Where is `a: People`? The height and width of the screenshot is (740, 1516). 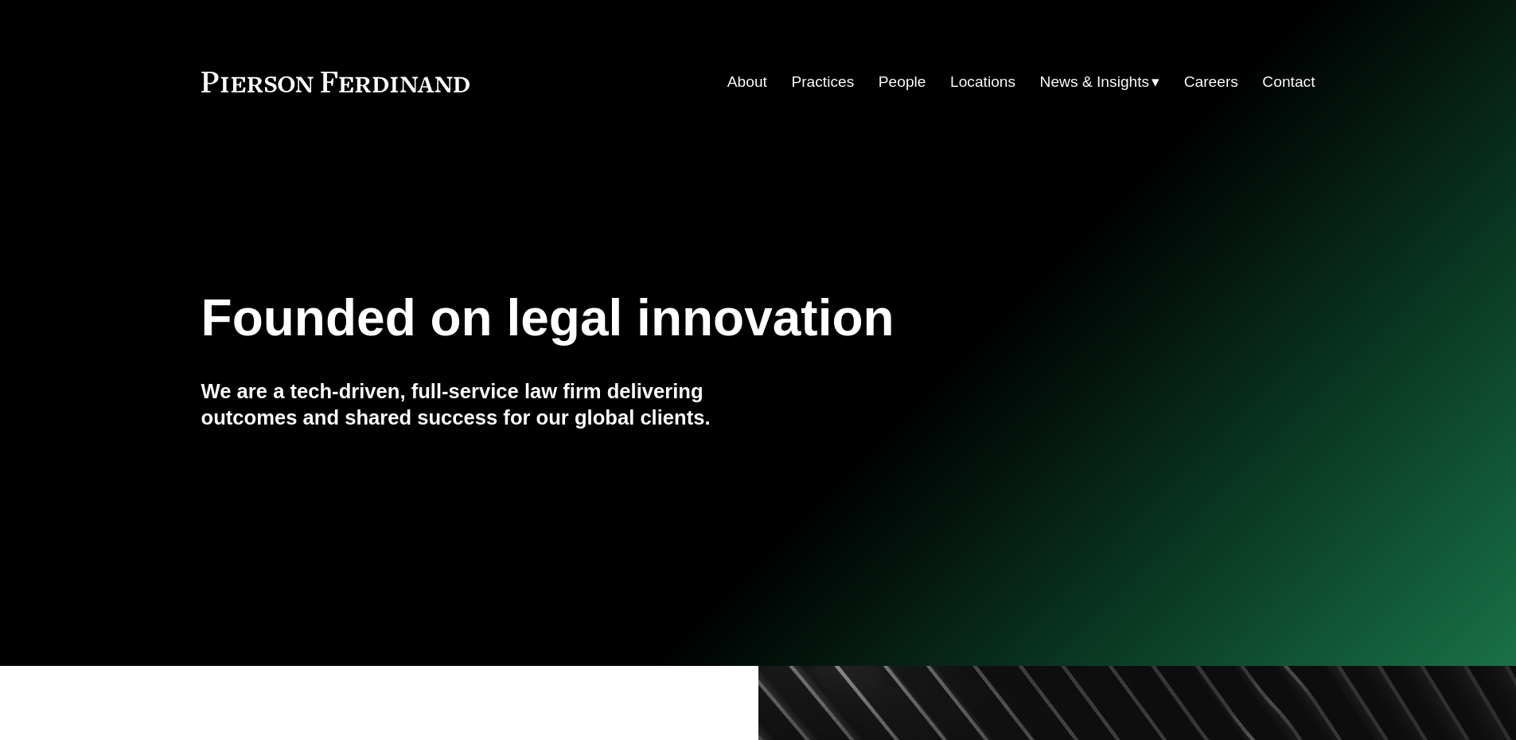 a: People is located at coordinates (903, 82).